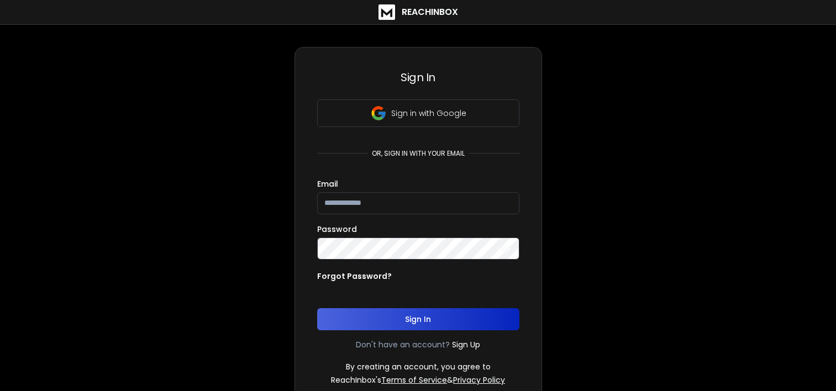 The height and width of the screenshot is (391, 836). What do you see at coordinates (418, 367) in the screenshot?
I see `p: By creating an account, you agree to` at bounding box center [418, 367].